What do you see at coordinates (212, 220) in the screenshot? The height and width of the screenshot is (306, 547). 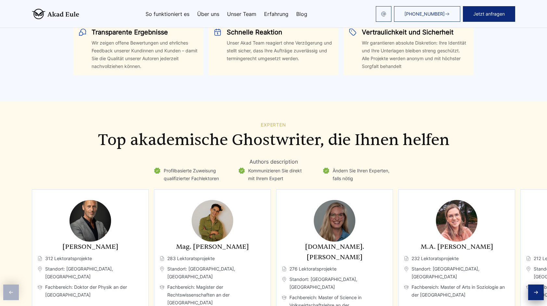 I see `img: Mag. Adrian Demir` at bounding box center [212, 220].